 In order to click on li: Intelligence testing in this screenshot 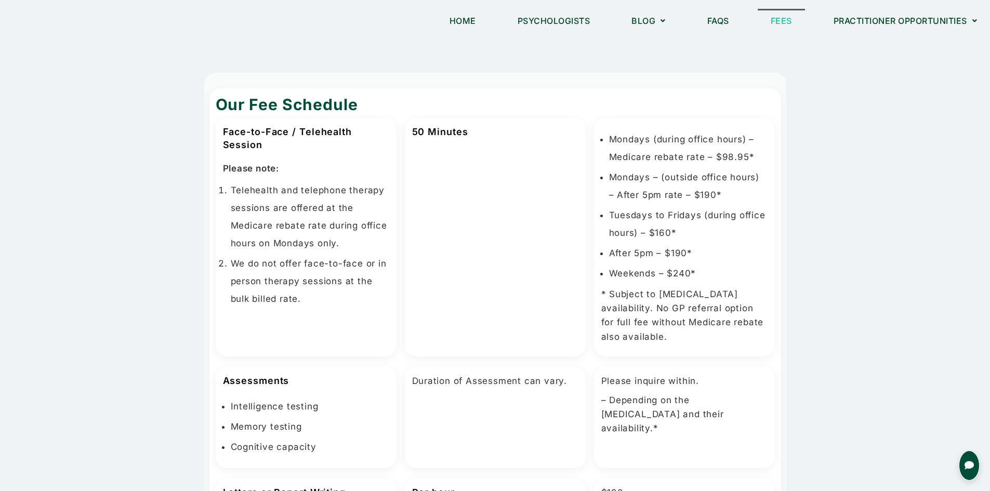, I will do `click(310, 407)`.